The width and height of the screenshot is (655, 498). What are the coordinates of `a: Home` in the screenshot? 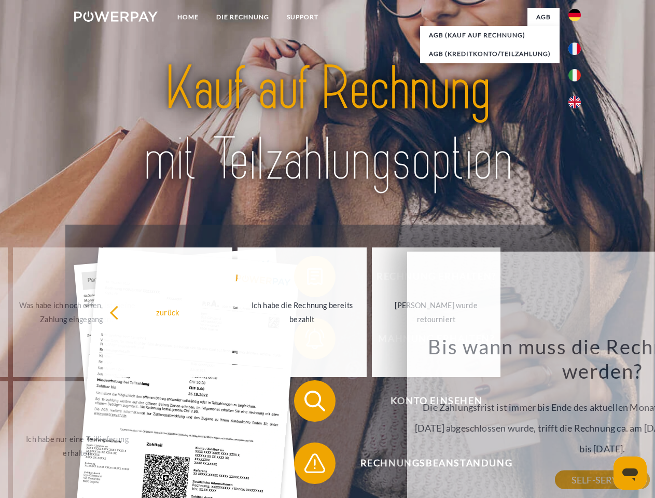 It's located at (188, 17).